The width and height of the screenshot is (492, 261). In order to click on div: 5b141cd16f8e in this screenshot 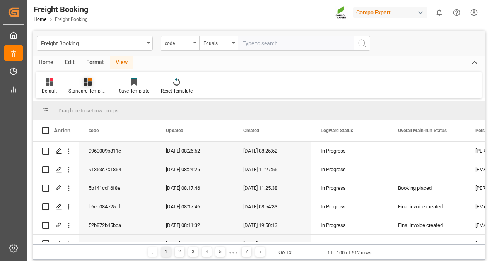, I will do `click(118, 188)`.